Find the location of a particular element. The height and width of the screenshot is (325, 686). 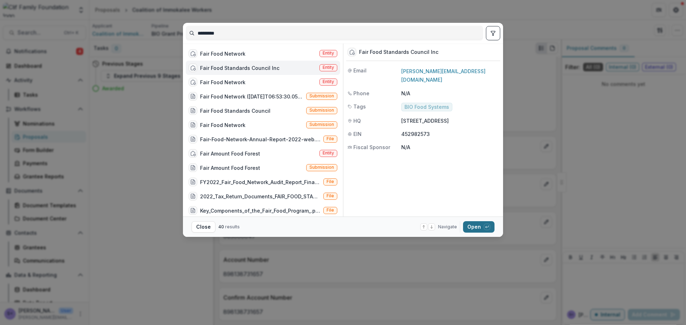

span: Tags is located at coordinates (359, 106).